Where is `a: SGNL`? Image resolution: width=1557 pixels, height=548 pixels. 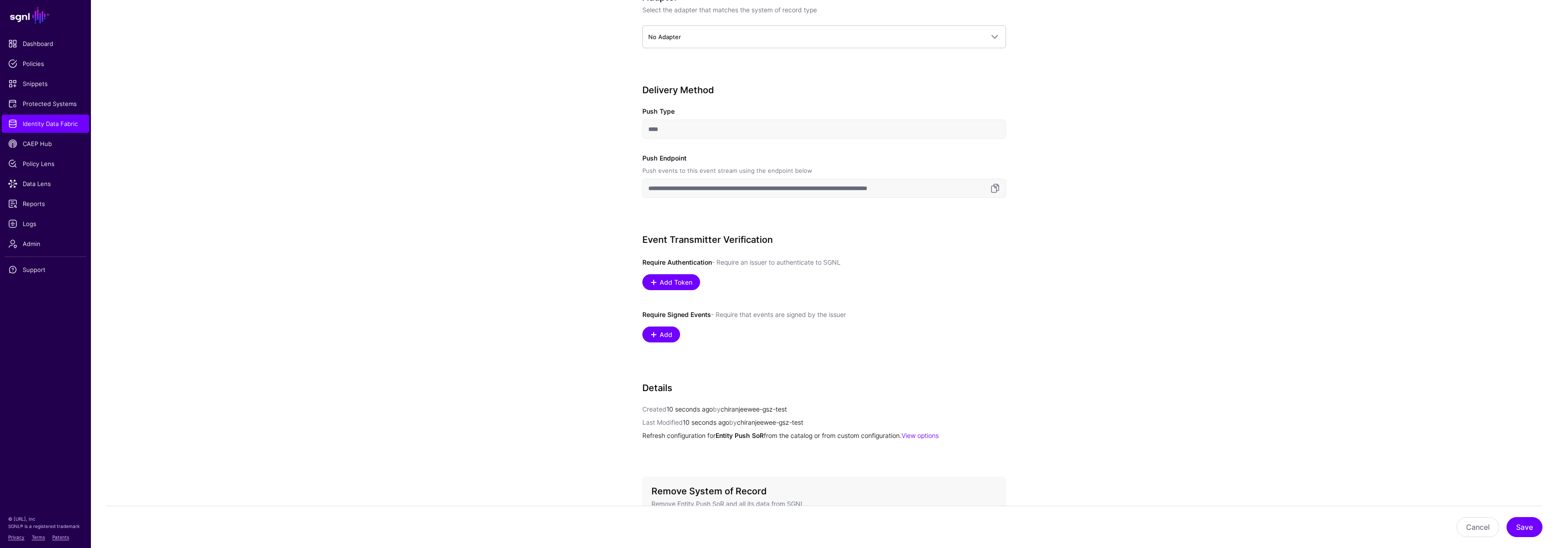 a: SGNL is located at coordinates (45, 15).